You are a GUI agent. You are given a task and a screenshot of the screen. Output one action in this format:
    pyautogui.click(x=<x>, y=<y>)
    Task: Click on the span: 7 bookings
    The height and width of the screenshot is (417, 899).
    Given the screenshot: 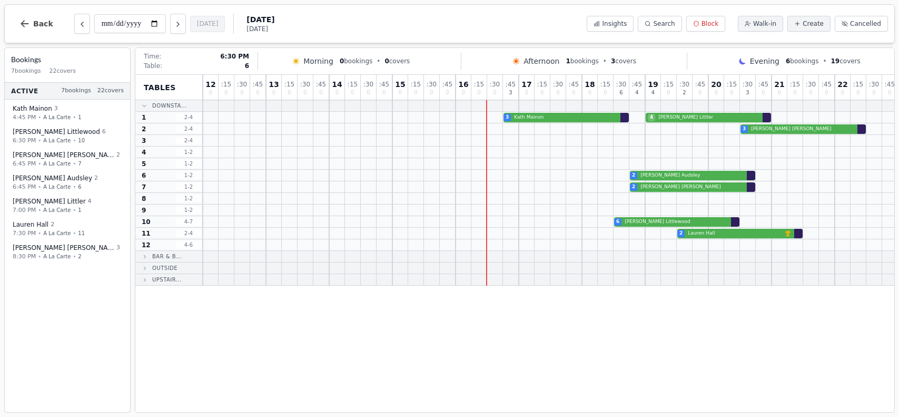 What is the action you would take?
    pyautogui.click(x=26, y=71)
    